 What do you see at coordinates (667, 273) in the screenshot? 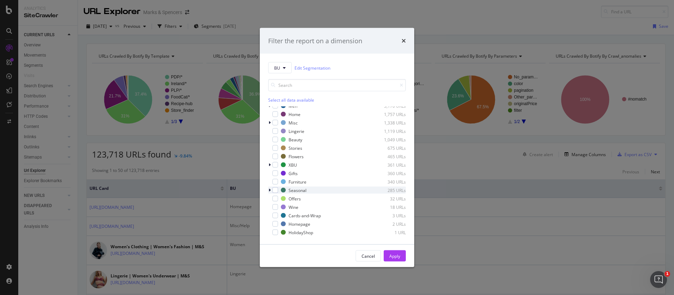
I see `span: 1` at bounding box center [667, 273].